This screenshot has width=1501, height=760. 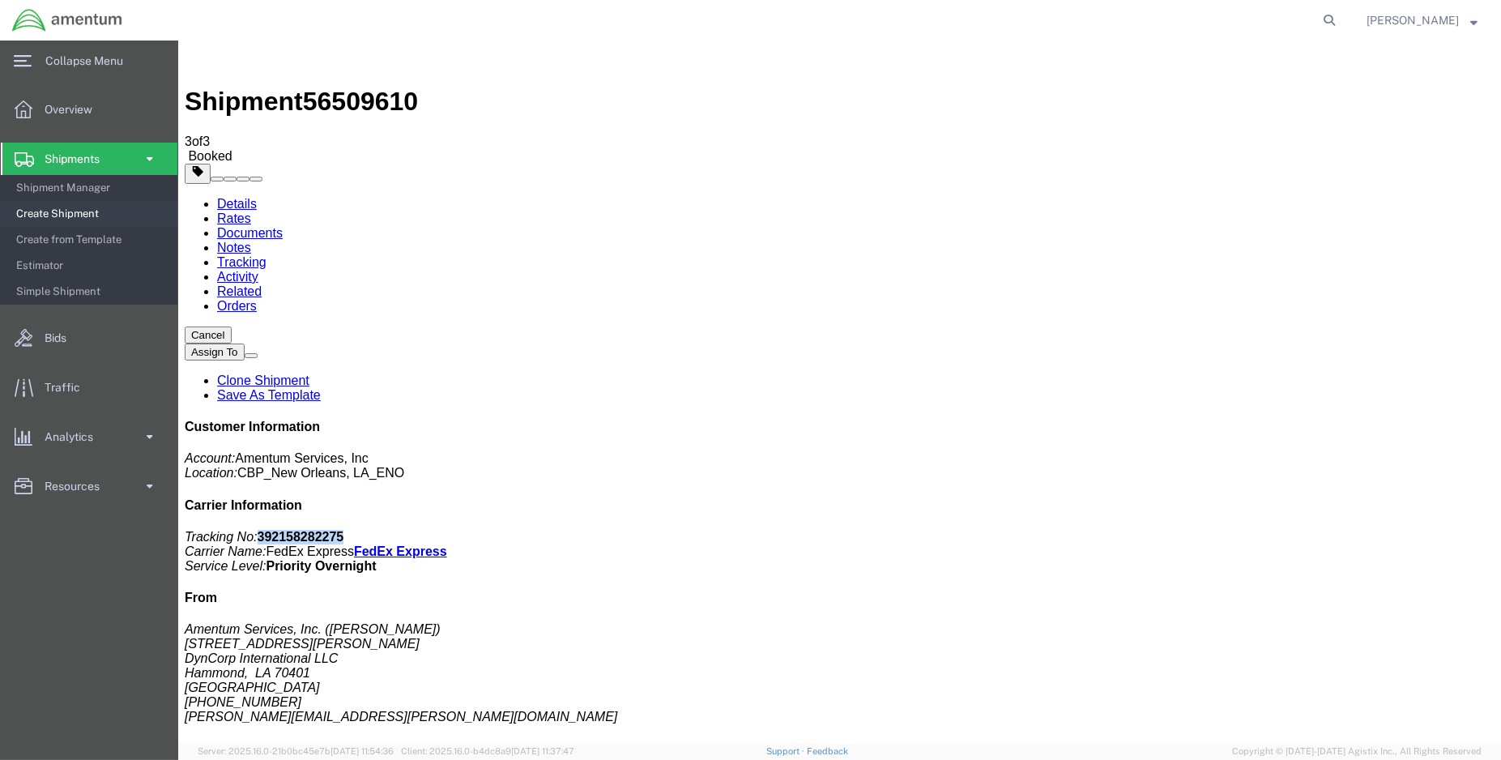 I want to click on a: Support, so click(x=787, y=751).